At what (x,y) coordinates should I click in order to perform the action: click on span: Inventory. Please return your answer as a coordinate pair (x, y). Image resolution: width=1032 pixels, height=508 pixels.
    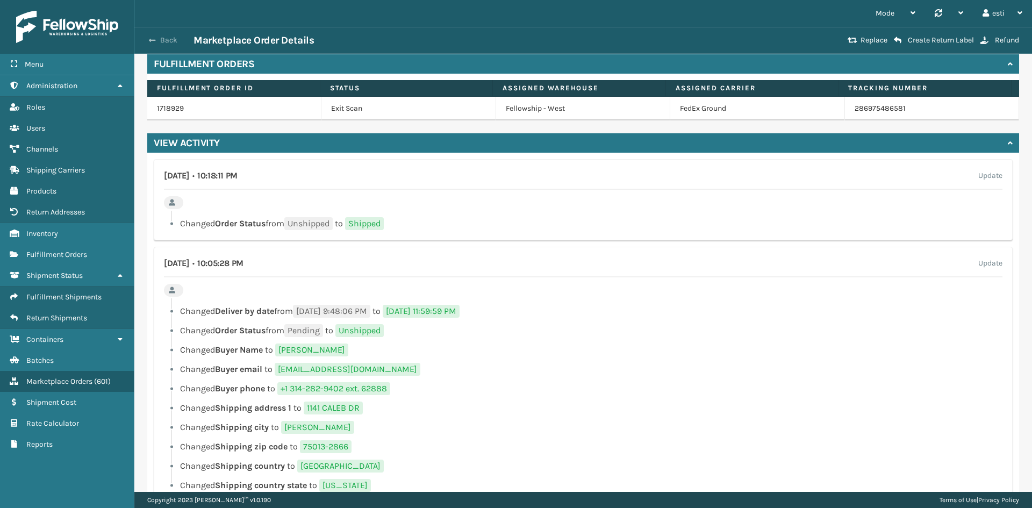
    Looking at the image, I should click on (42, 233).